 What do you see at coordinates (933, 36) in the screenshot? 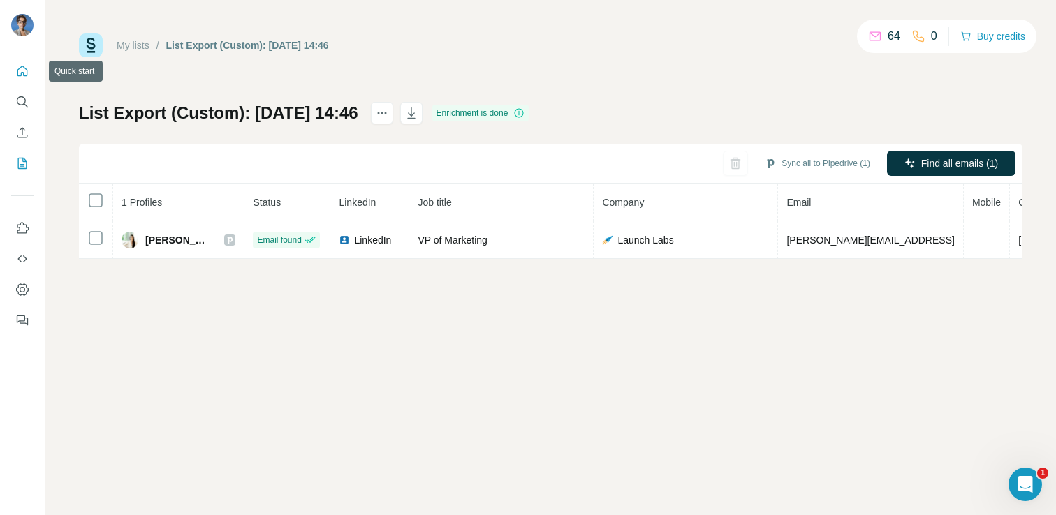
I see `p: 0` at bounding box center [933, 36].